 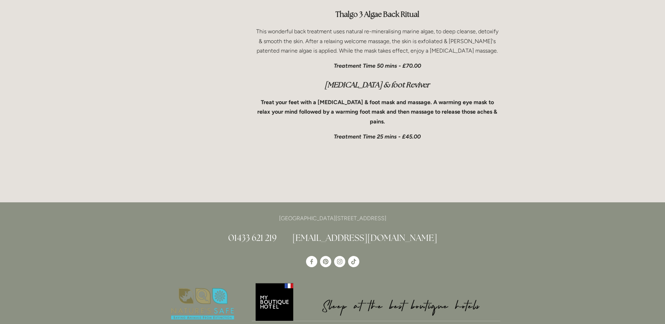 I want to click on a: Instagram, so click(x=339, y=261).